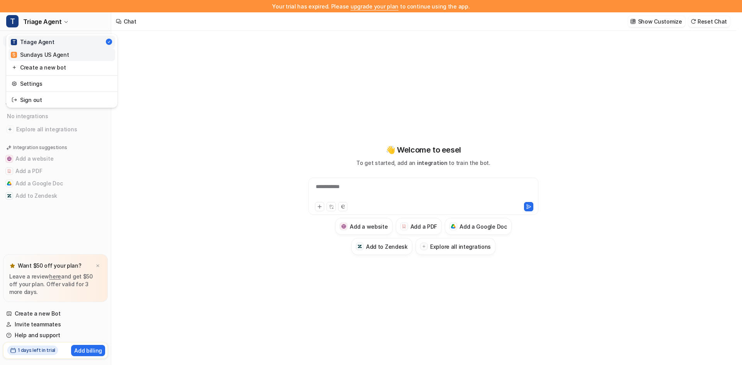  I want to click on span: Triage Agent, so click(42, 22).